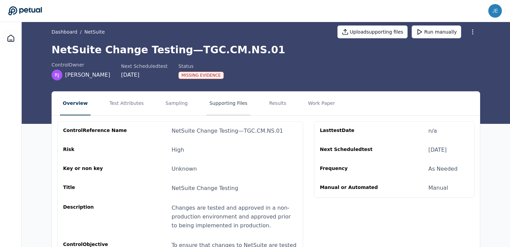  Describe the element at coordinates (227, 131) in the screenshot. I see `div: NetSuite Change Testing — TGC.CM.NS.01` at that location.